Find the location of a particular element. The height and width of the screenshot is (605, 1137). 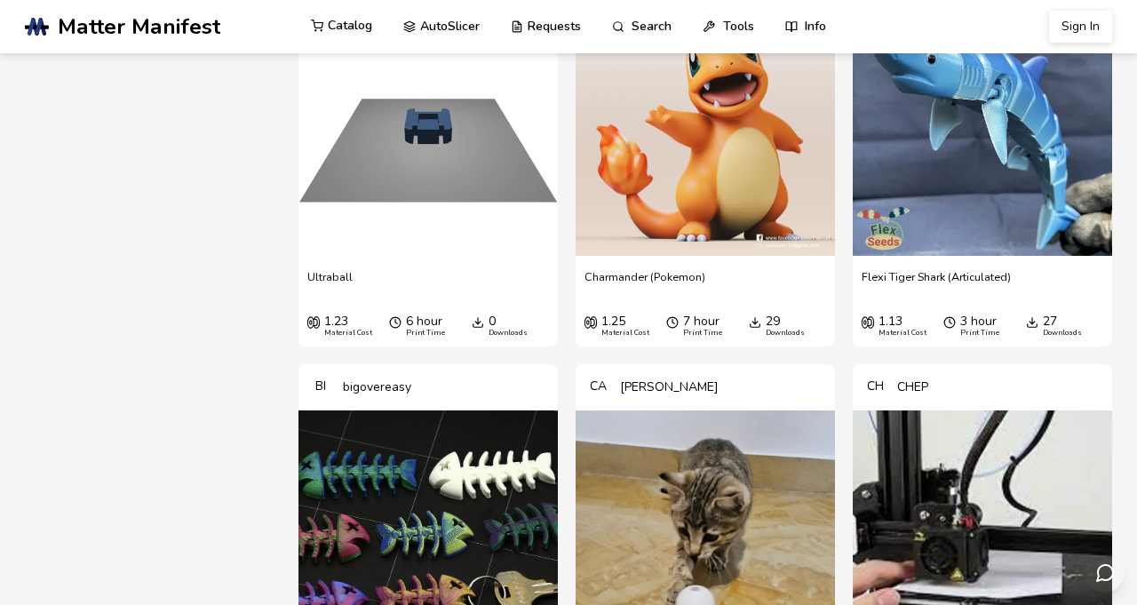

span: CH is located at coordinates (875, 387).